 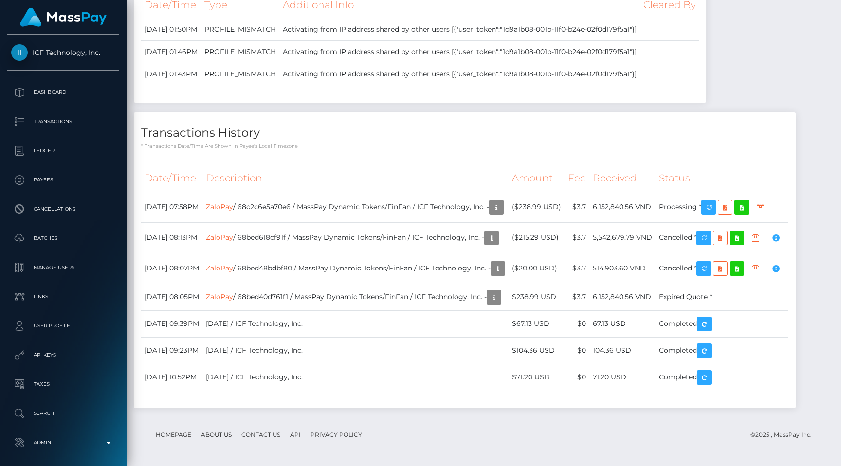 I want to click on a: Privacy Policy, so click(x=336, y=434).